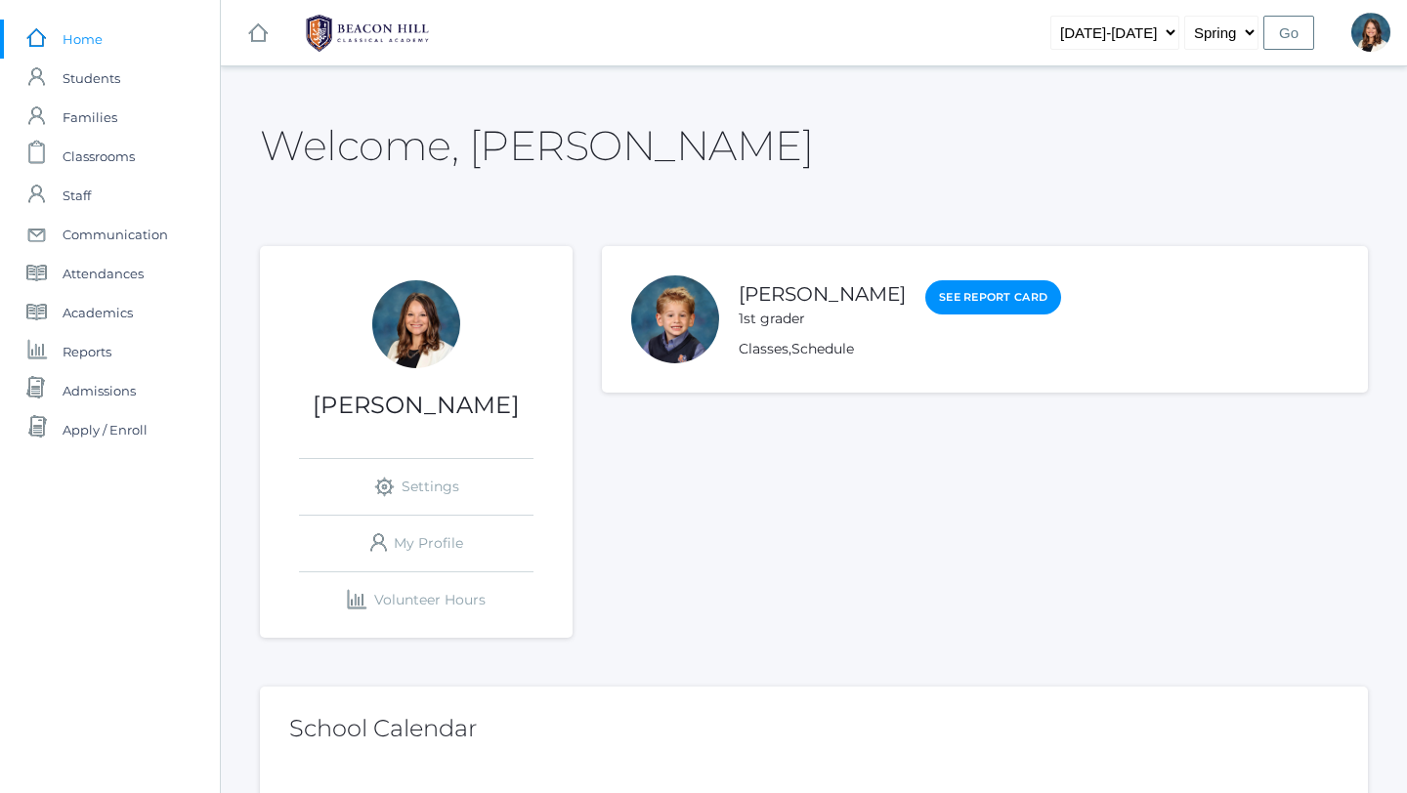  What do you see at coordinates (103, 274) in the screenshot?
I see `span: Attendances` at bounding box center [103, 274].